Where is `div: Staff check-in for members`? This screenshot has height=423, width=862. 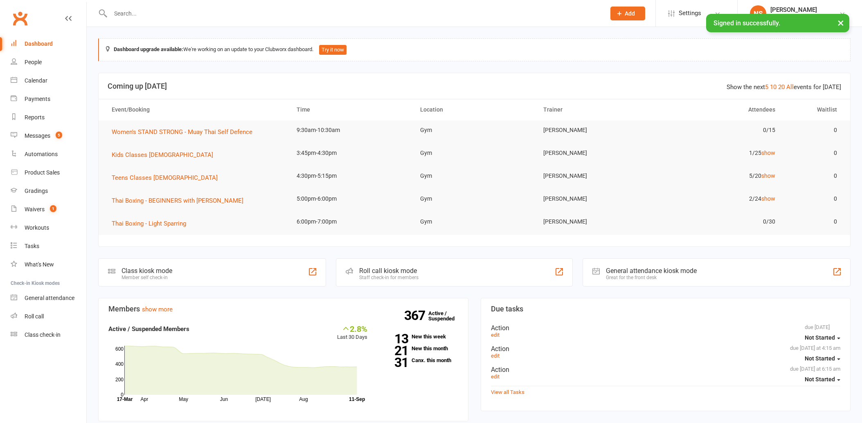 div: Staff check-in for members is located at coordinates (389, 278).